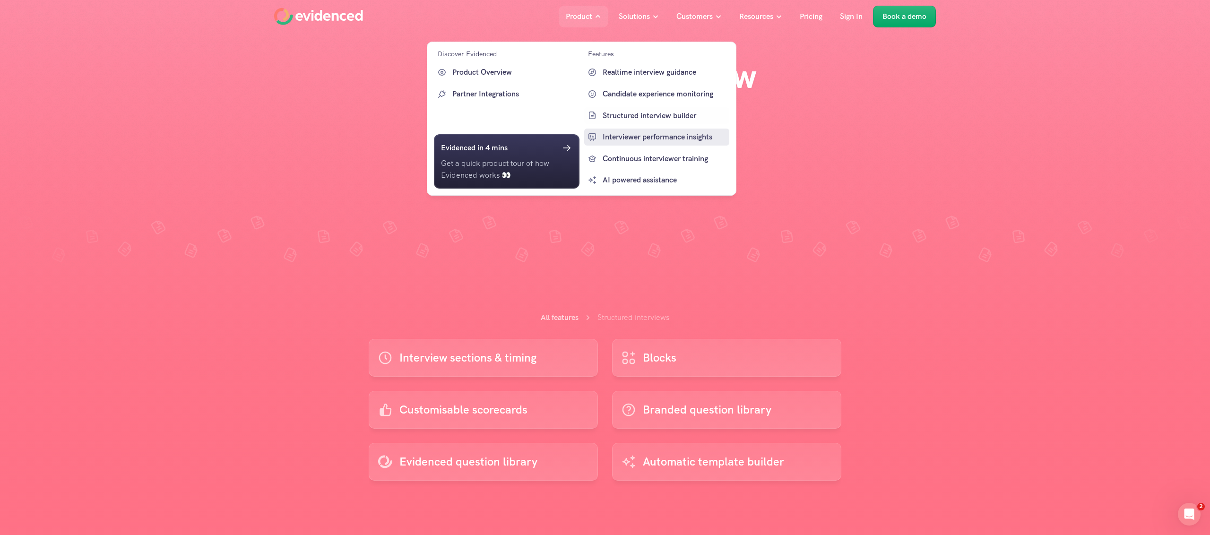  Describe the element at coordinates (694, 17) in the screenshot. I see `p: Customers` at that location.